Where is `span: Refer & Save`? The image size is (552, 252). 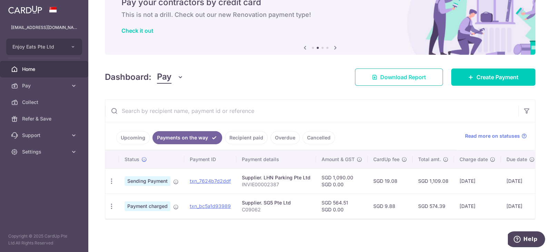 span: Refer & Save is located at coordinates (45, 119).